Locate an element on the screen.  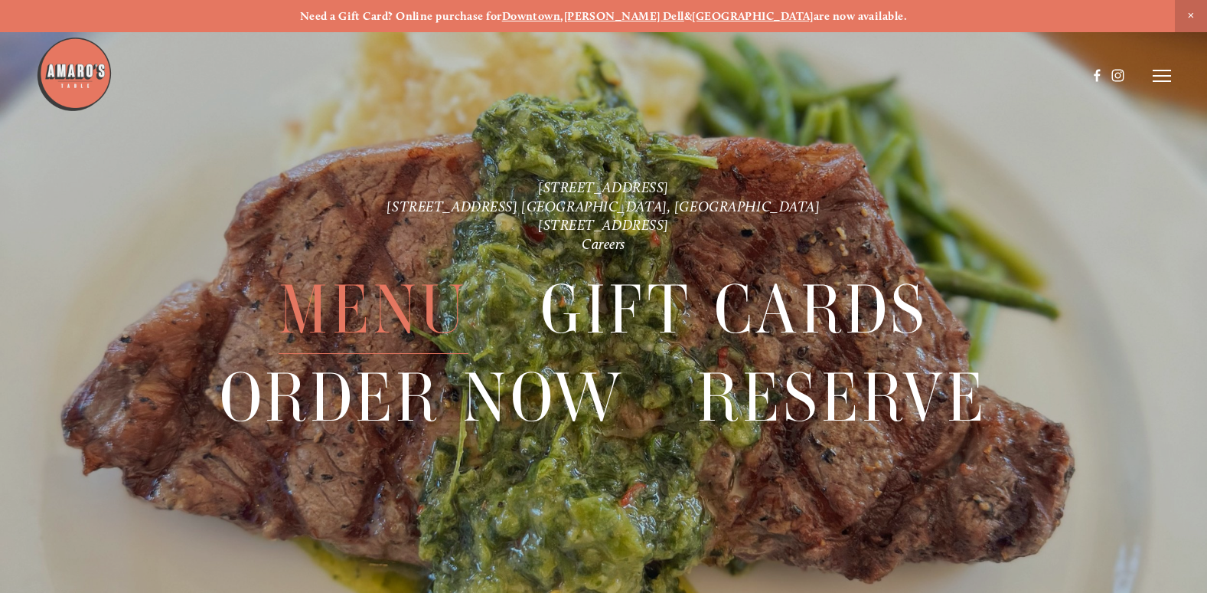
a: Gift Cards is located at coordinates (734, 309).